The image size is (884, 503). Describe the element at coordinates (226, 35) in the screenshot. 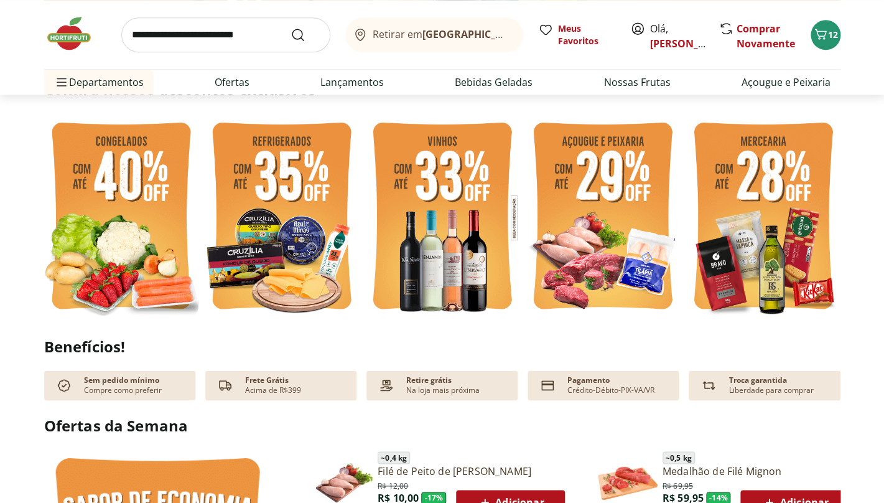

I see `input: search` at that location.